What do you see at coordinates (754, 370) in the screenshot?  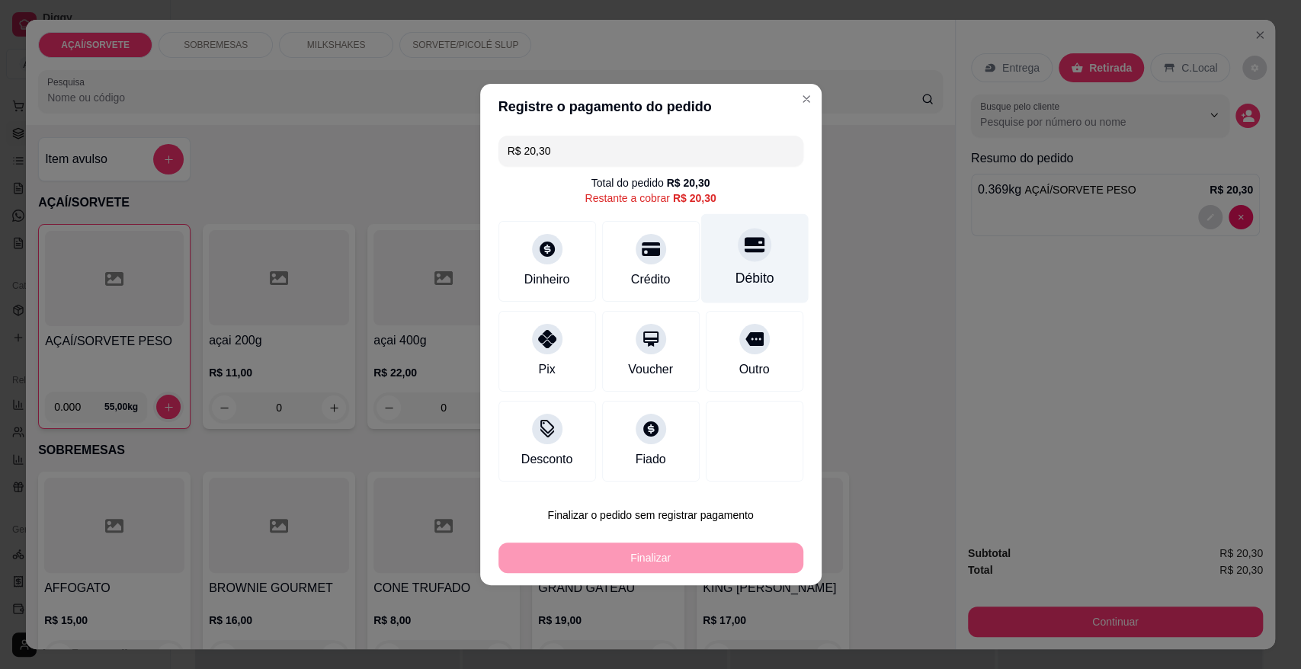 I see `div: Outro` at bounding box center [754, 370].